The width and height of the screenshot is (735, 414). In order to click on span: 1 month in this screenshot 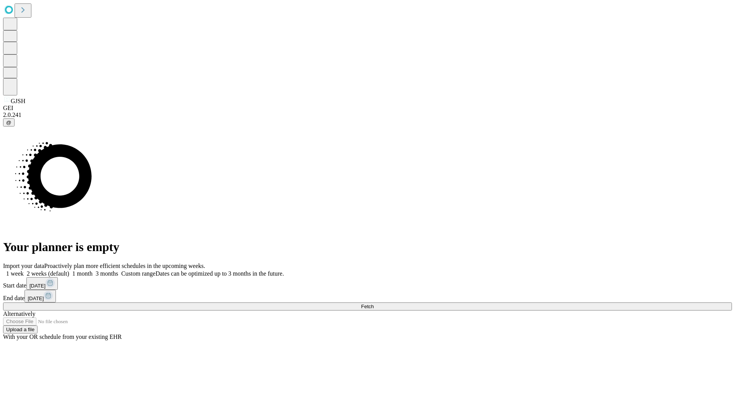, I will do `click(82, 273)`.